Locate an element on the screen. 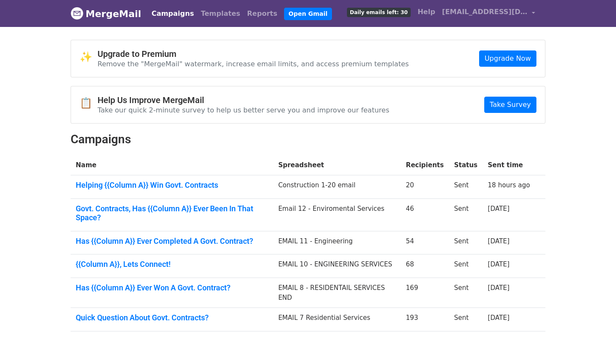  a: MergeMail is located at coordinates (106, 14).